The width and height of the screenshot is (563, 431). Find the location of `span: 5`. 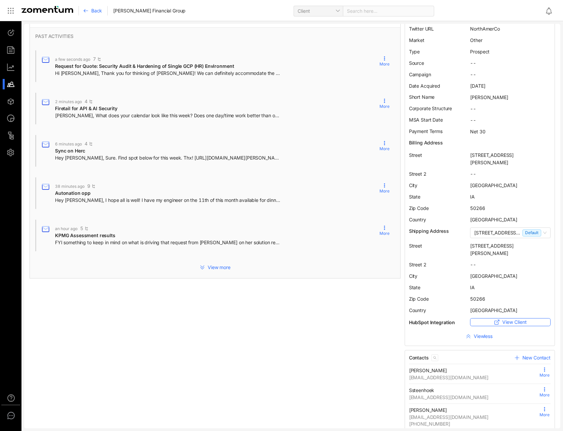

span: 5 is located at coordinates (84, 228).